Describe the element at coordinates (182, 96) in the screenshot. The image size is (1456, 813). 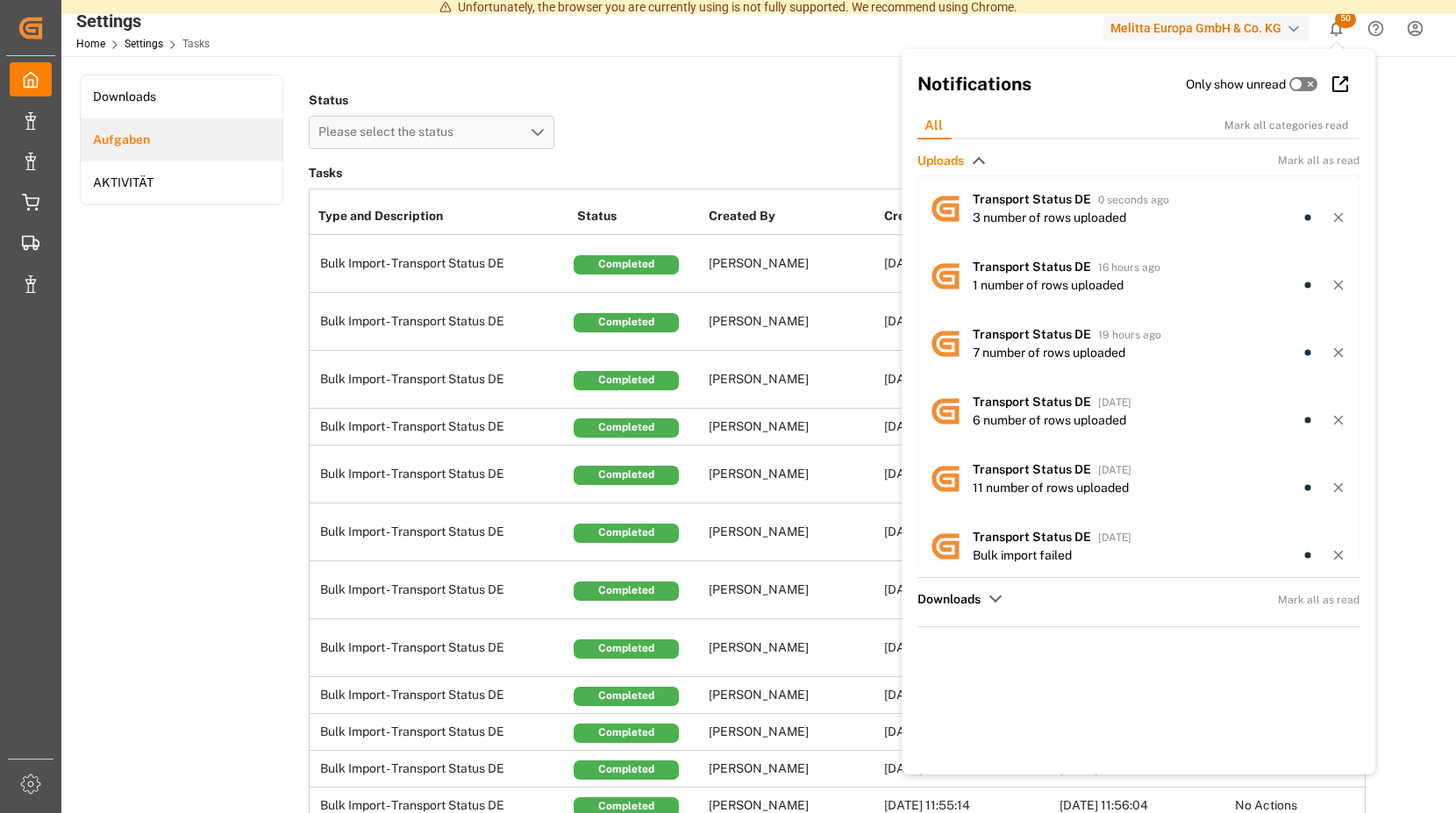
I see `li: Downloads` at that location.